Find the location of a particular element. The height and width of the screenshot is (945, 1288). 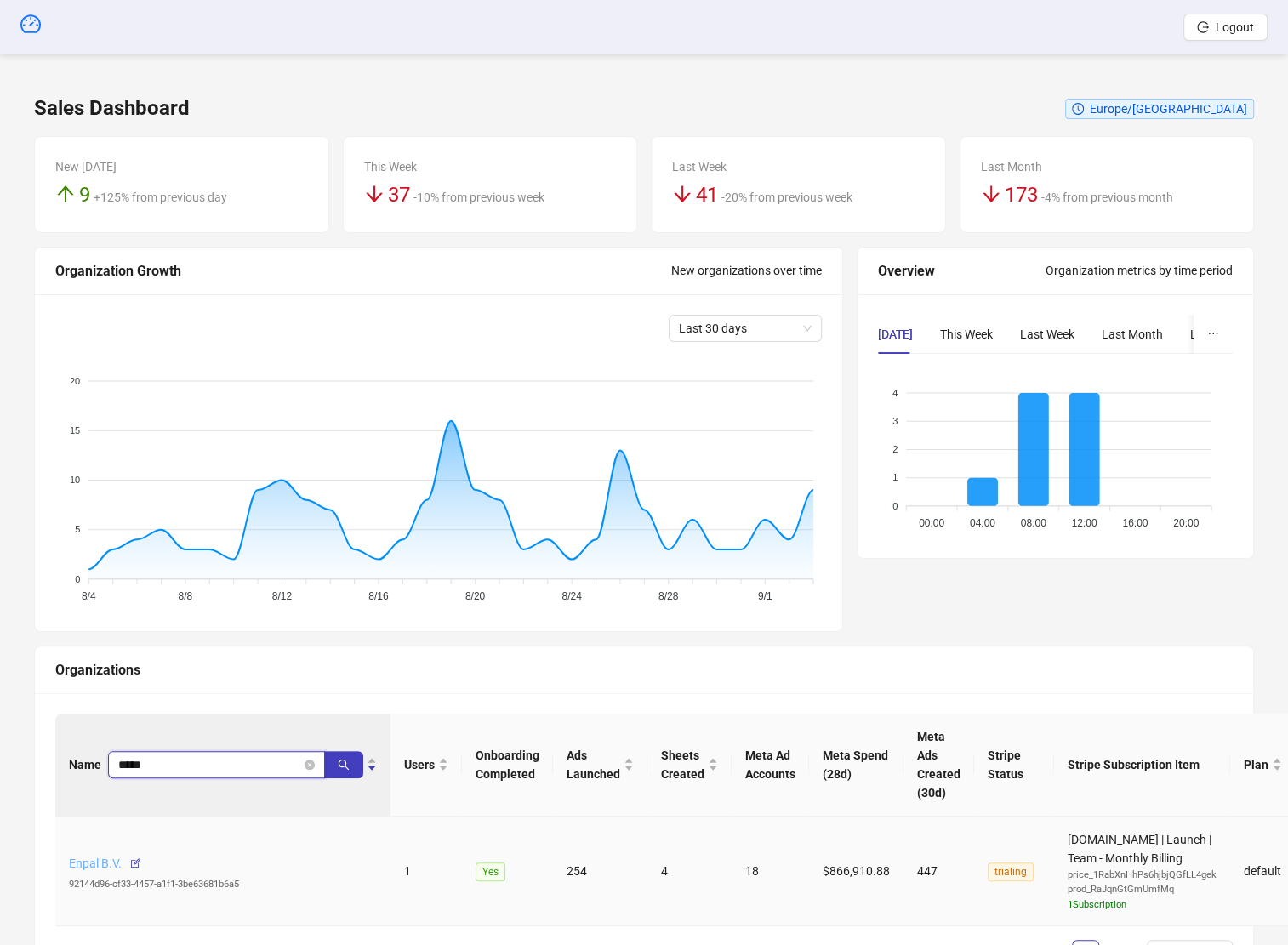

td: 254 is located at coordinates (600, 872).